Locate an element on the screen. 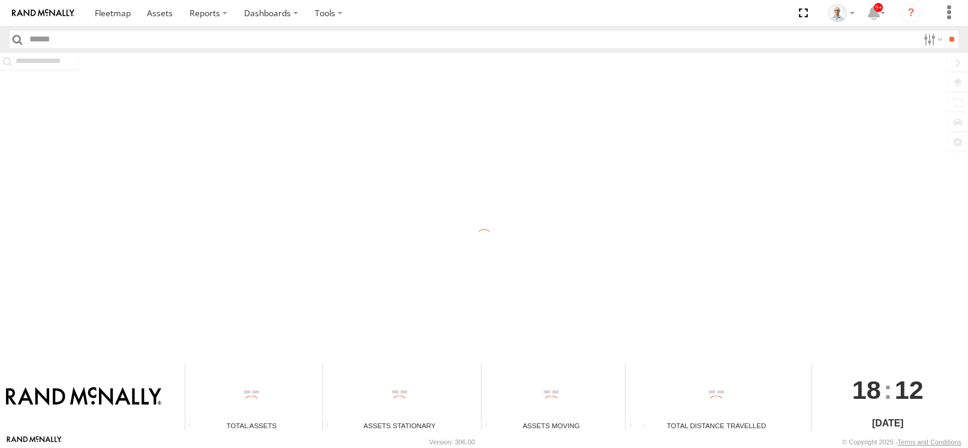 The width and height of the screenshot is (968, 448). label: Search Filter Options is located at coordinates (932, 39).